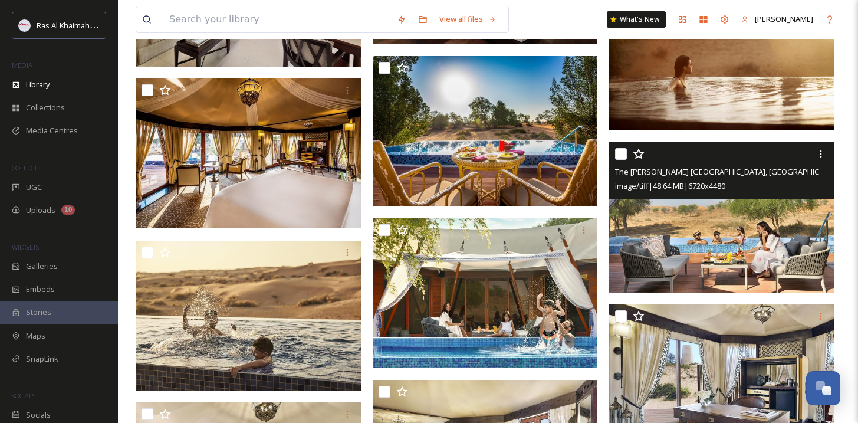 The height and width of the screenshot is (423, 858). I want to click on input: Search your library, so click(277, 19).